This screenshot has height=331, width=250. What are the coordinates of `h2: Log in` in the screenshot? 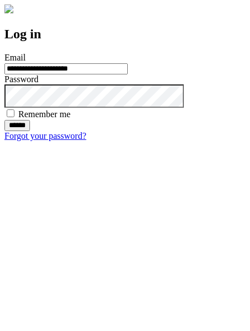 It's located at (125, 34).